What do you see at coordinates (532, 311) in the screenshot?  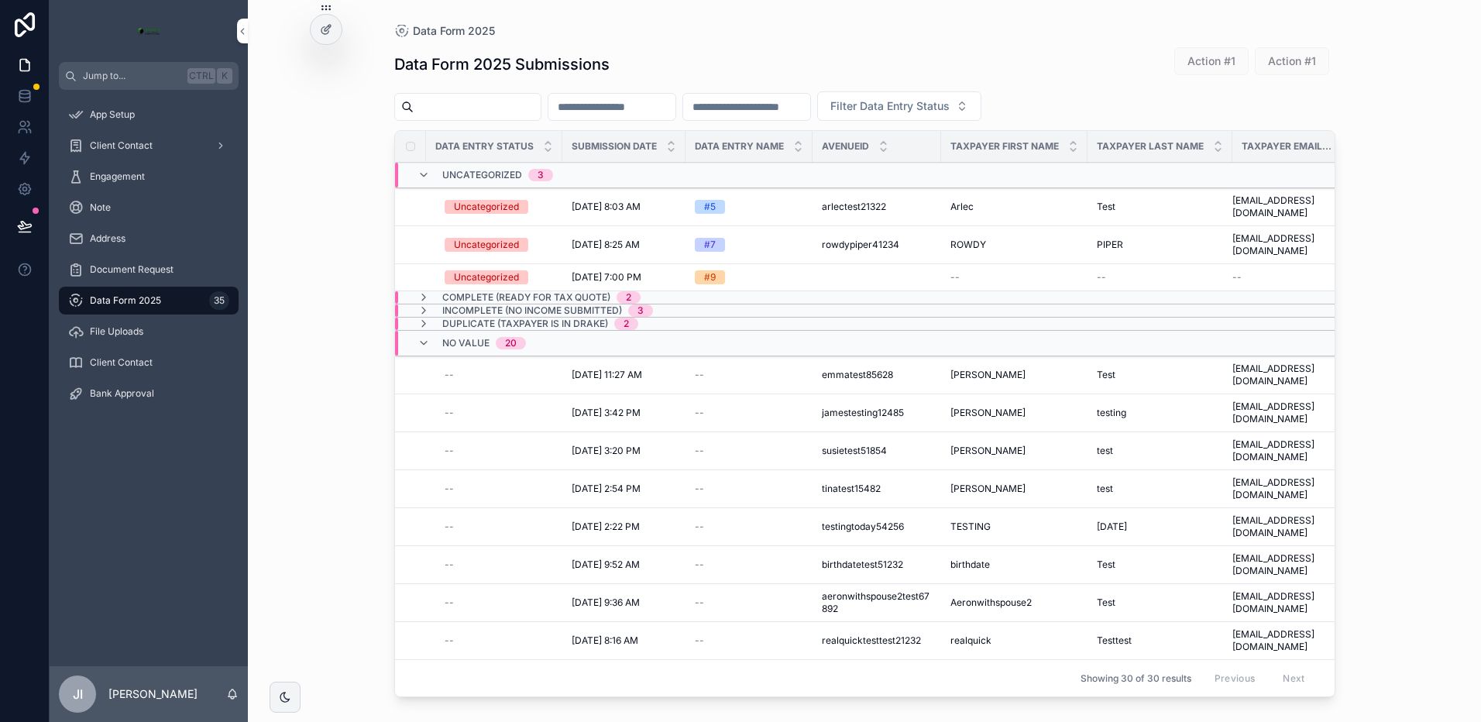 I see `span: Incomplete (no income submitted)` at bounding box center [532, 311].